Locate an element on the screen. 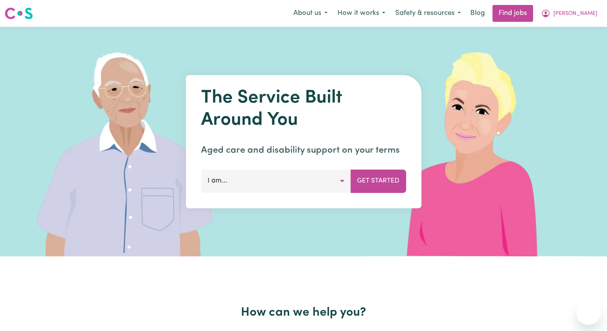 Image resolution: width=607 pixels, height=331 pixels. button: Safety & resources is located at coordinates (428, 13).